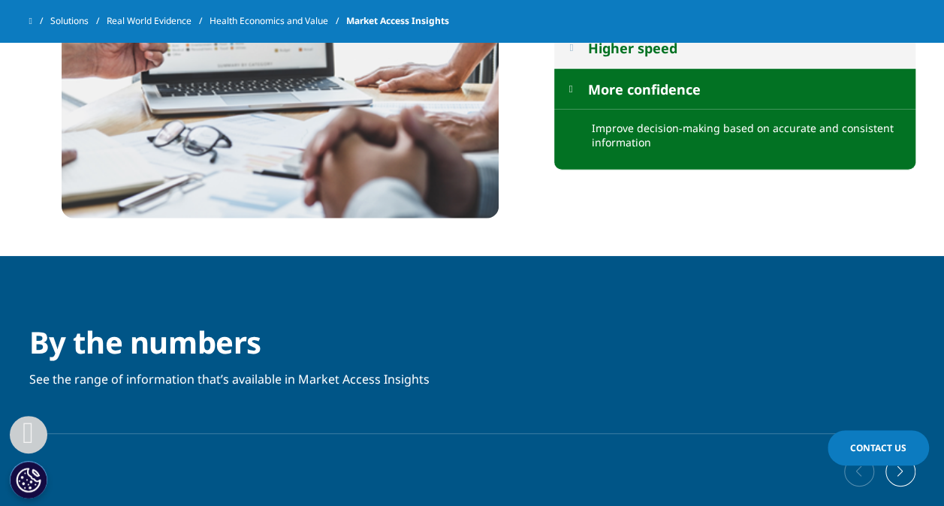  Describe the element at coordinates (229, 347) in the screenshot. I see `h1: By the numbers` at that location.